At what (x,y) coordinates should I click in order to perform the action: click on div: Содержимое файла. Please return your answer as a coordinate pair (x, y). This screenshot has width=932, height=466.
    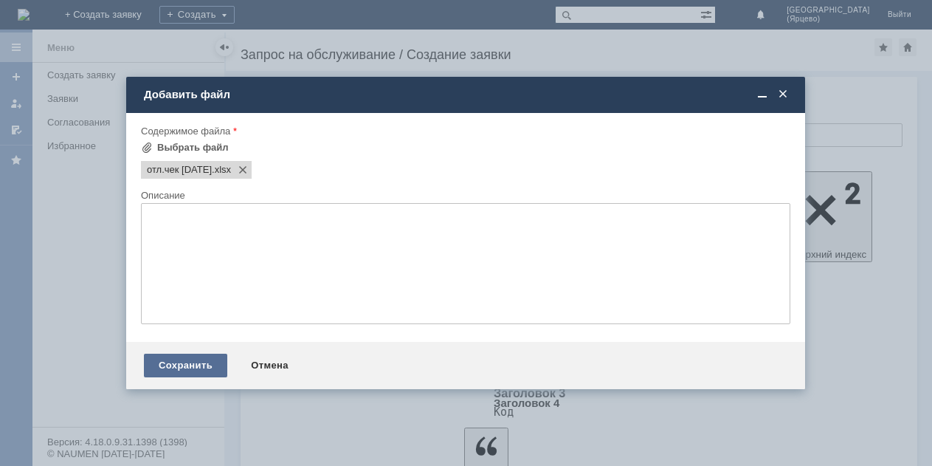
    Looking at the image, I should click on (464, 131).